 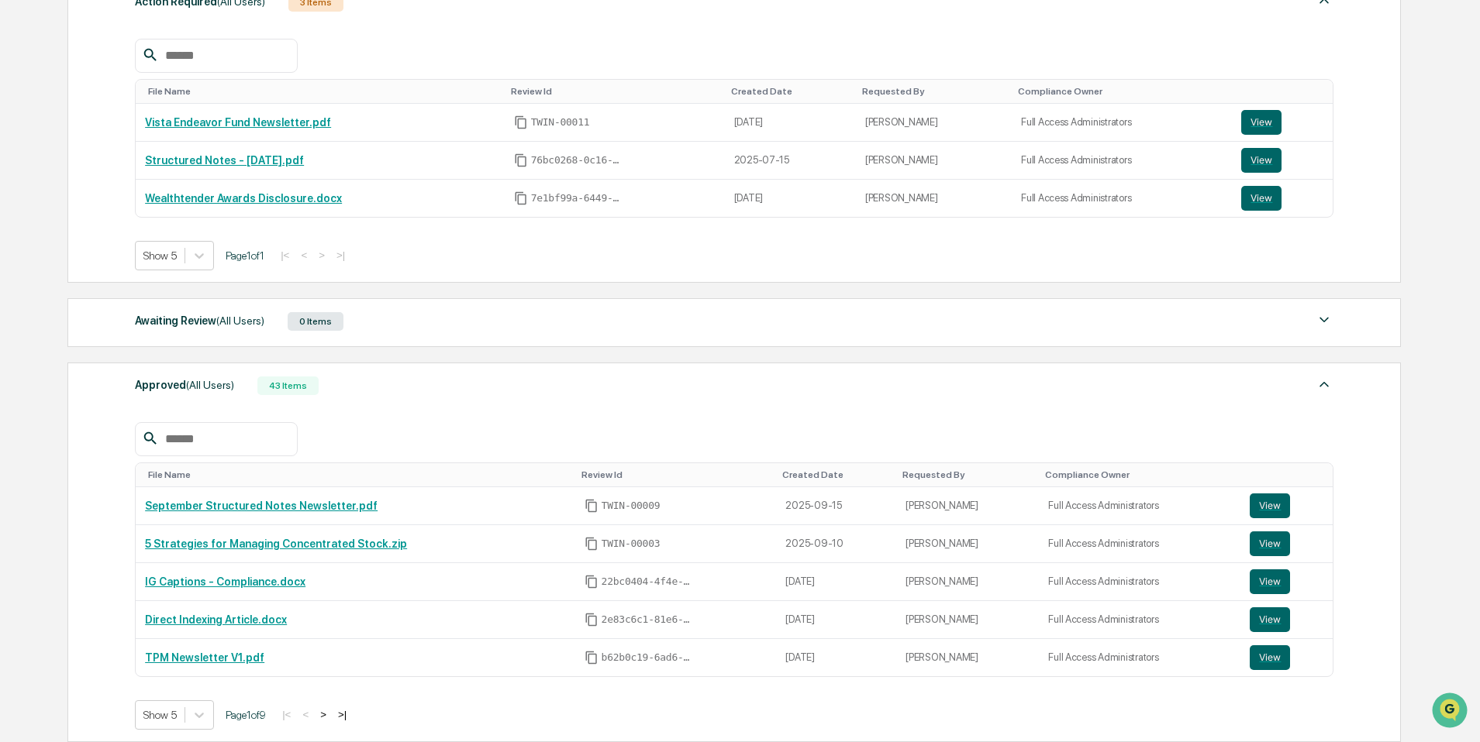 I want to click on span: 22bc0404-4f4e-4749-a20f-3f6da63f0e92, so click(x=648, y=582).